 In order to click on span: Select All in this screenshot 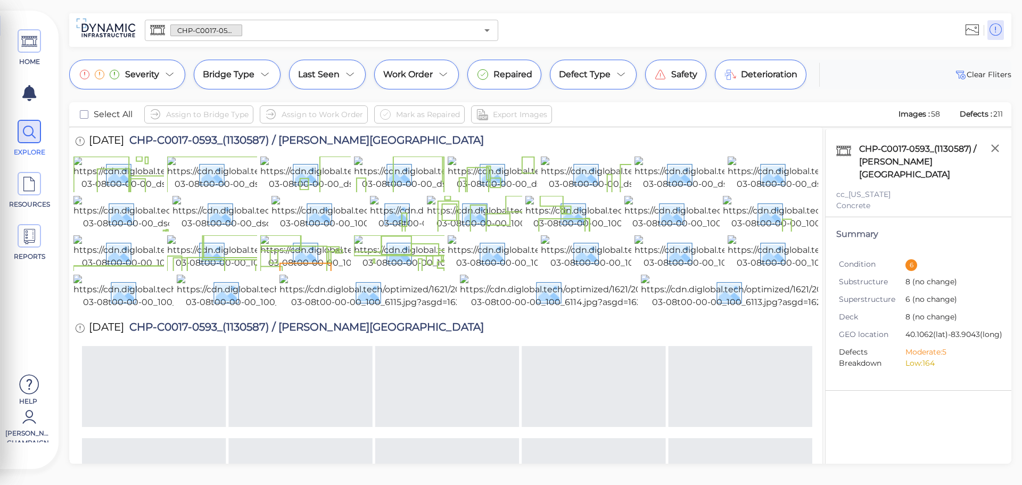, I will do `click(113, 114)`.